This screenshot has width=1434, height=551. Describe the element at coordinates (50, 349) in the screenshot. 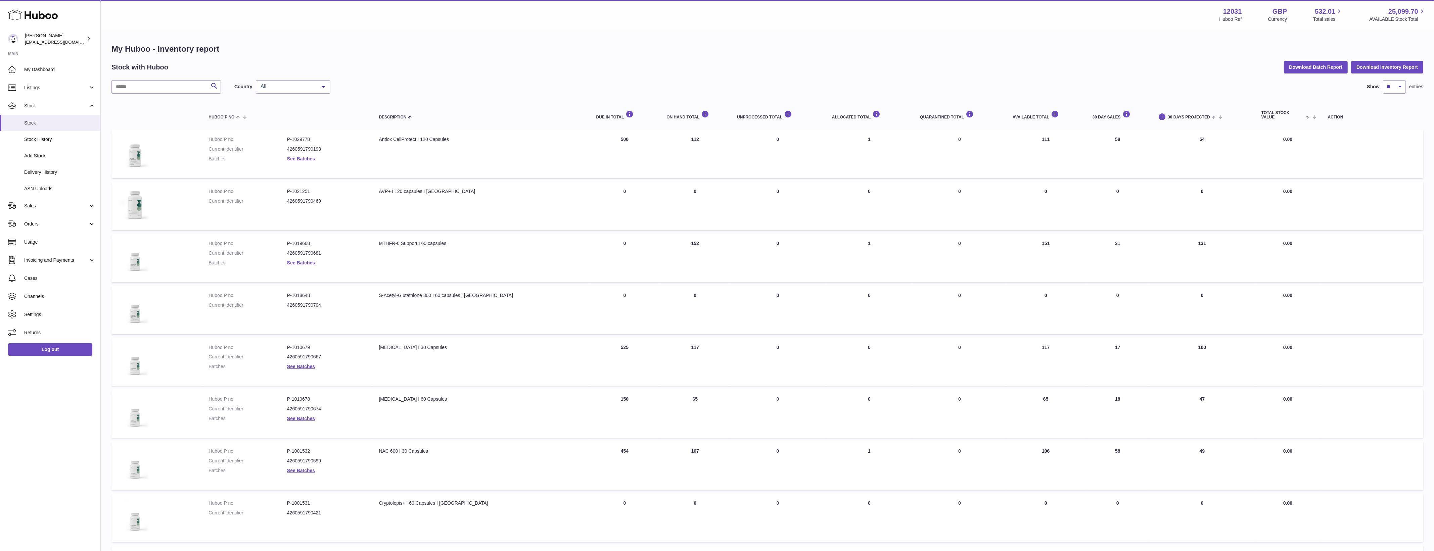

I see `a: Log out` at that location.